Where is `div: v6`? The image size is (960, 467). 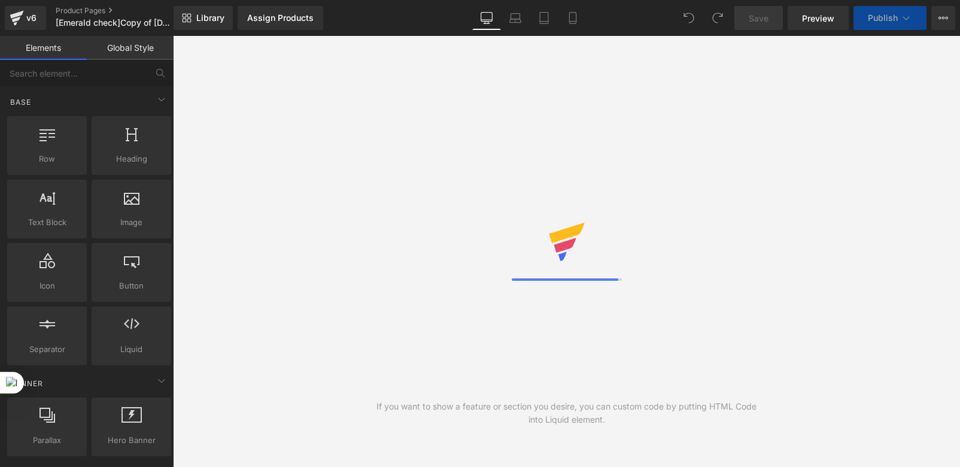
div: v6 is located at coordinates (31, 18).